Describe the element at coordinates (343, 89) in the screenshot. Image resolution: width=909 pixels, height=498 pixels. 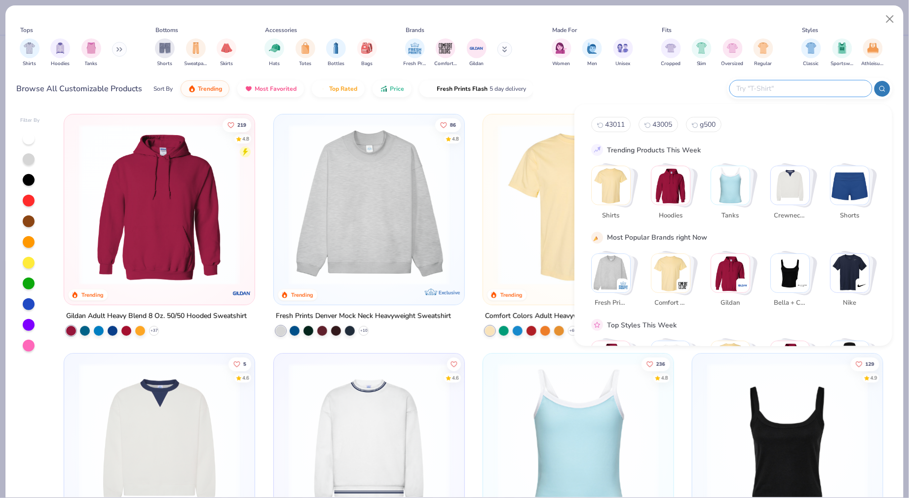
I see `span: Top Rated` at that location.